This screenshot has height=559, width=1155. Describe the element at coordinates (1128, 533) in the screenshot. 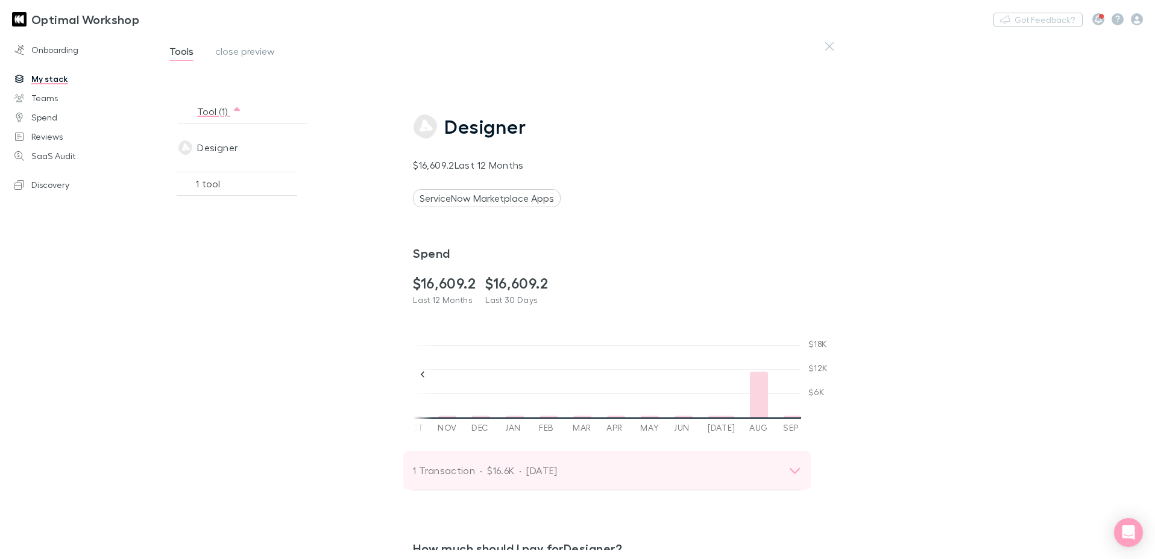

I see `div: Open Intercom Messenger` at that location.